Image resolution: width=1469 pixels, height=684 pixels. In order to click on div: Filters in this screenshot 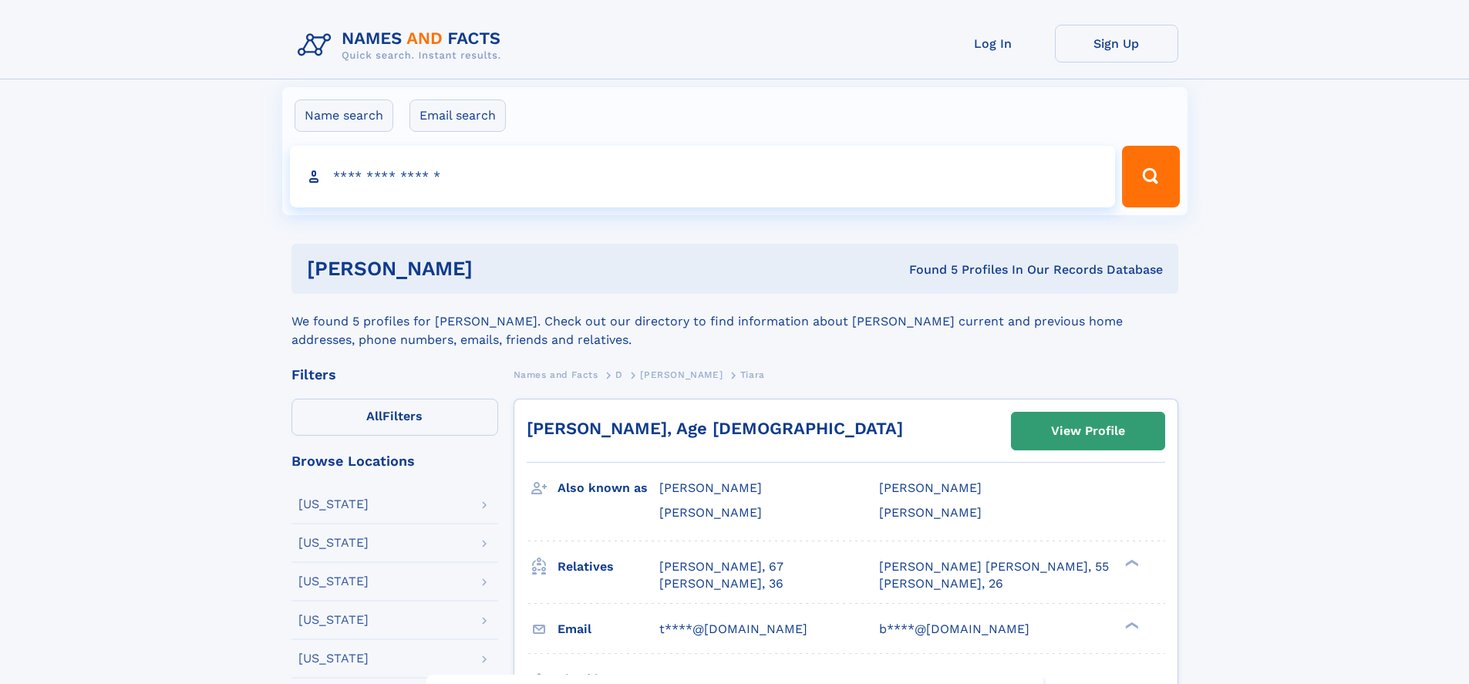, I will do `click(395, 375)`.